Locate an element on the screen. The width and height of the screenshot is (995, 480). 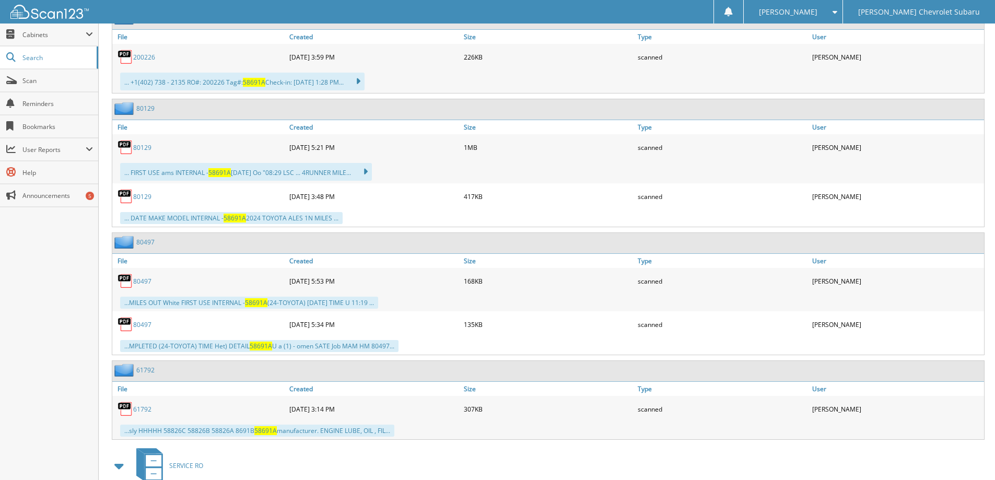
span: SERVICE RO is located at coordinates (186, 466).